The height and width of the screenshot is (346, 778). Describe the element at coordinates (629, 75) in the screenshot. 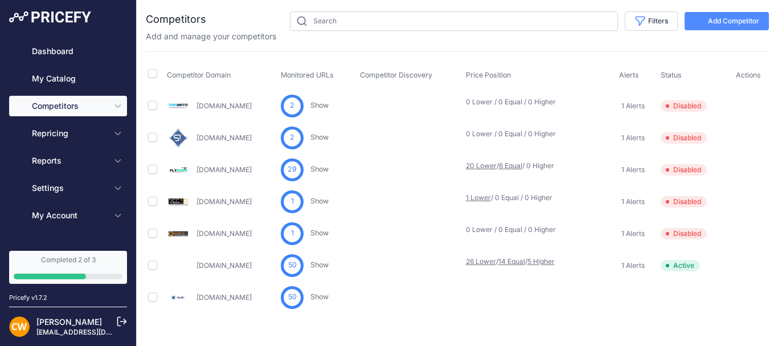

I see `span: Alerts` at that location.